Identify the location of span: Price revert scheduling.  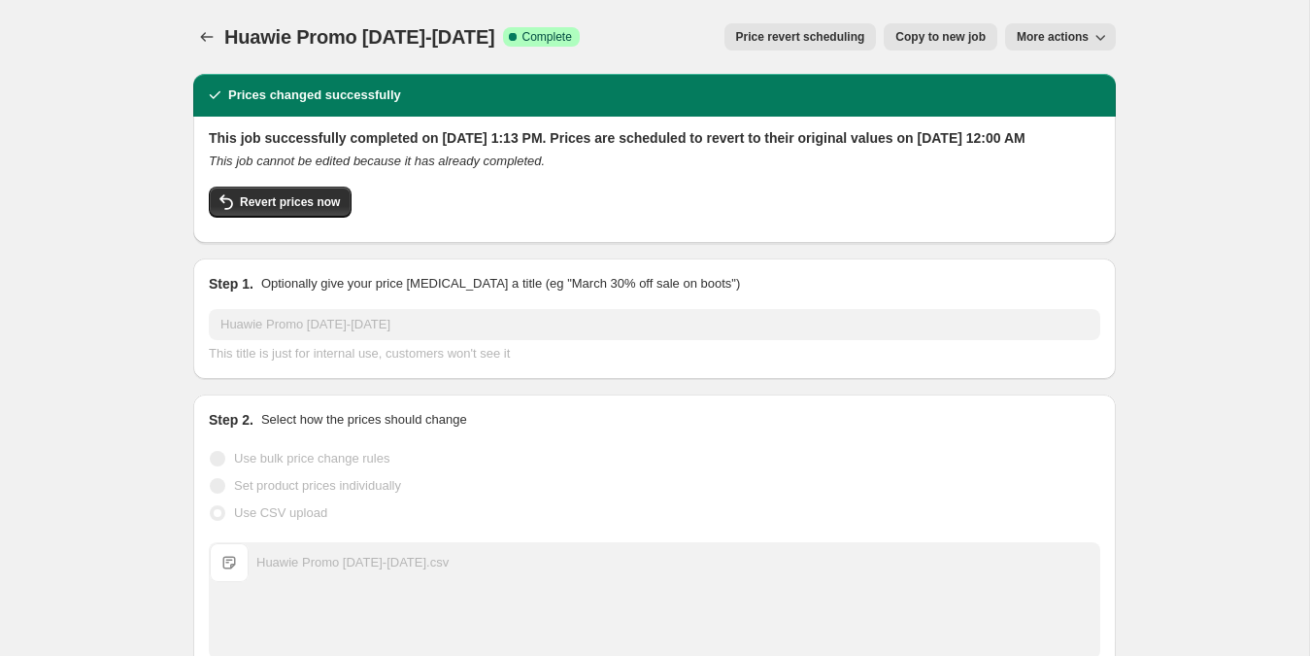
(800, 37).